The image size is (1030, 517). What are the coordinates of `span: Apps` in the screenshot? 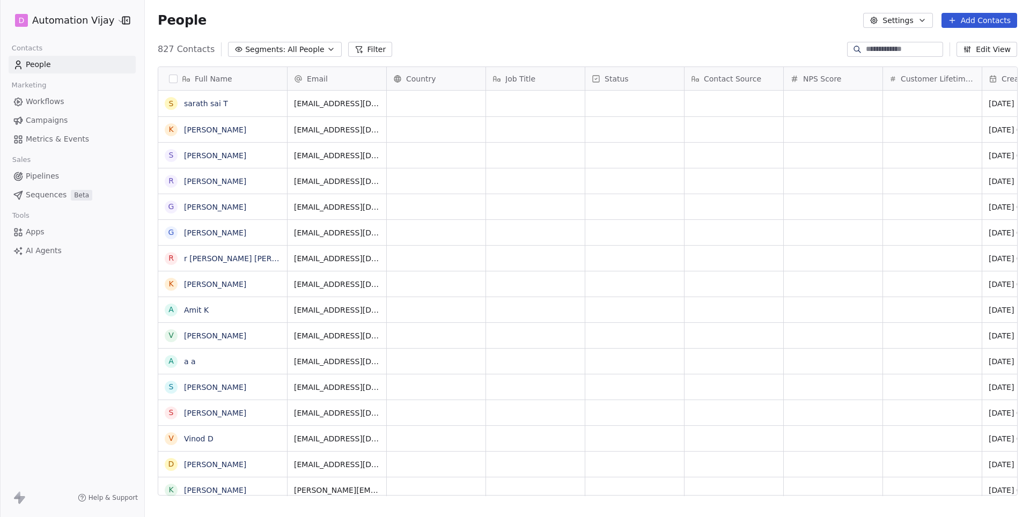 It's located at (35, 232).